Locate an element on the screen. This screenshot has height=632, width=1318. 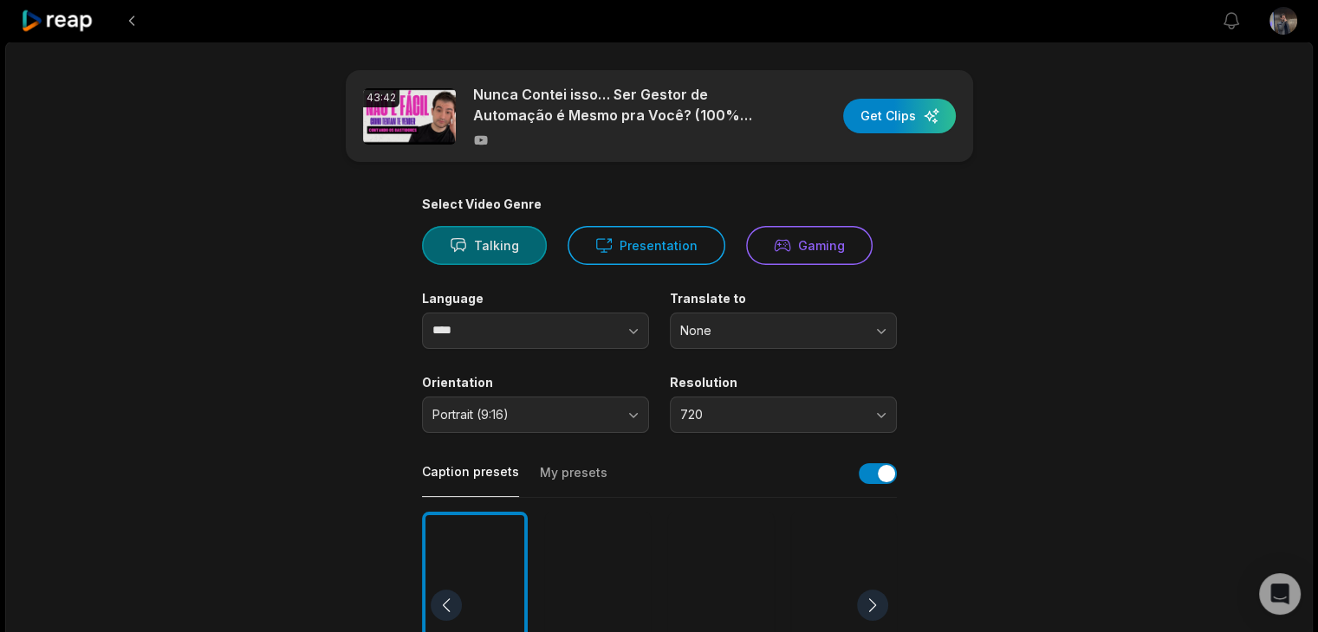
div: Select Video Genre is located at coordinates (659, 204).